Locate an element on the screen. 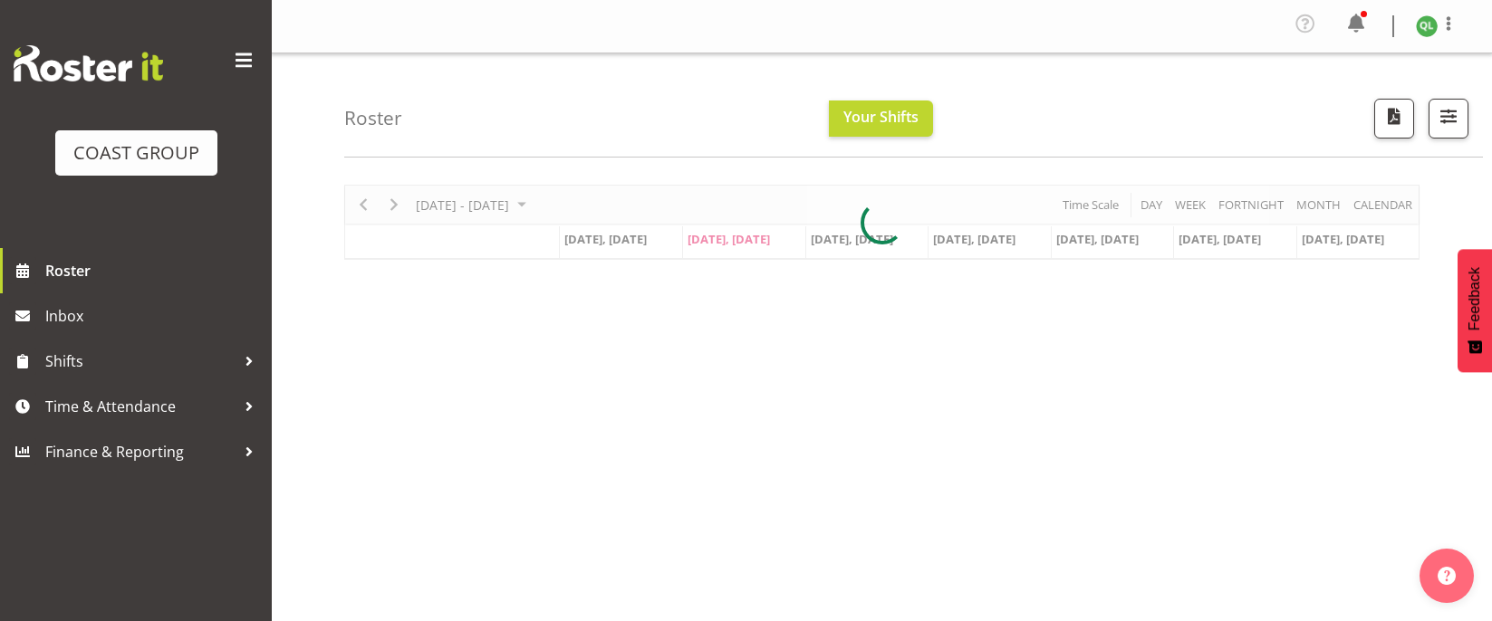 Image resolution: width=1492 pixels, height=621 pixels. span: Inbox is located at coordinates (154, 316).